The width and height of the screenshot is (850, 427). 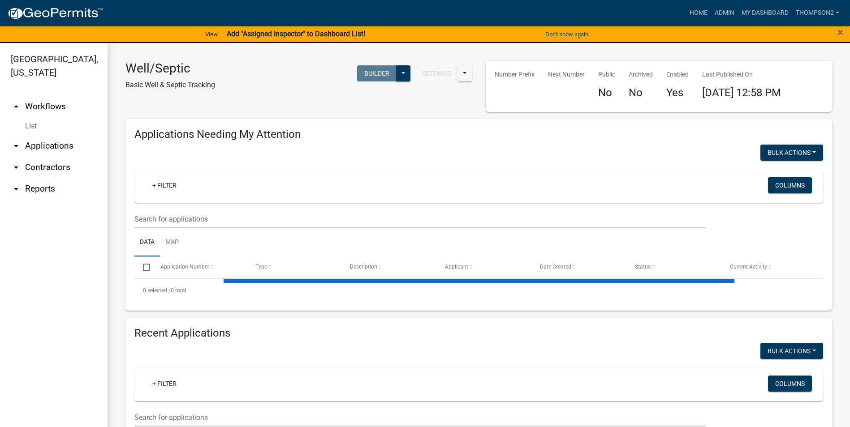 I want to click on span: Type, so click(x=261, y=267).